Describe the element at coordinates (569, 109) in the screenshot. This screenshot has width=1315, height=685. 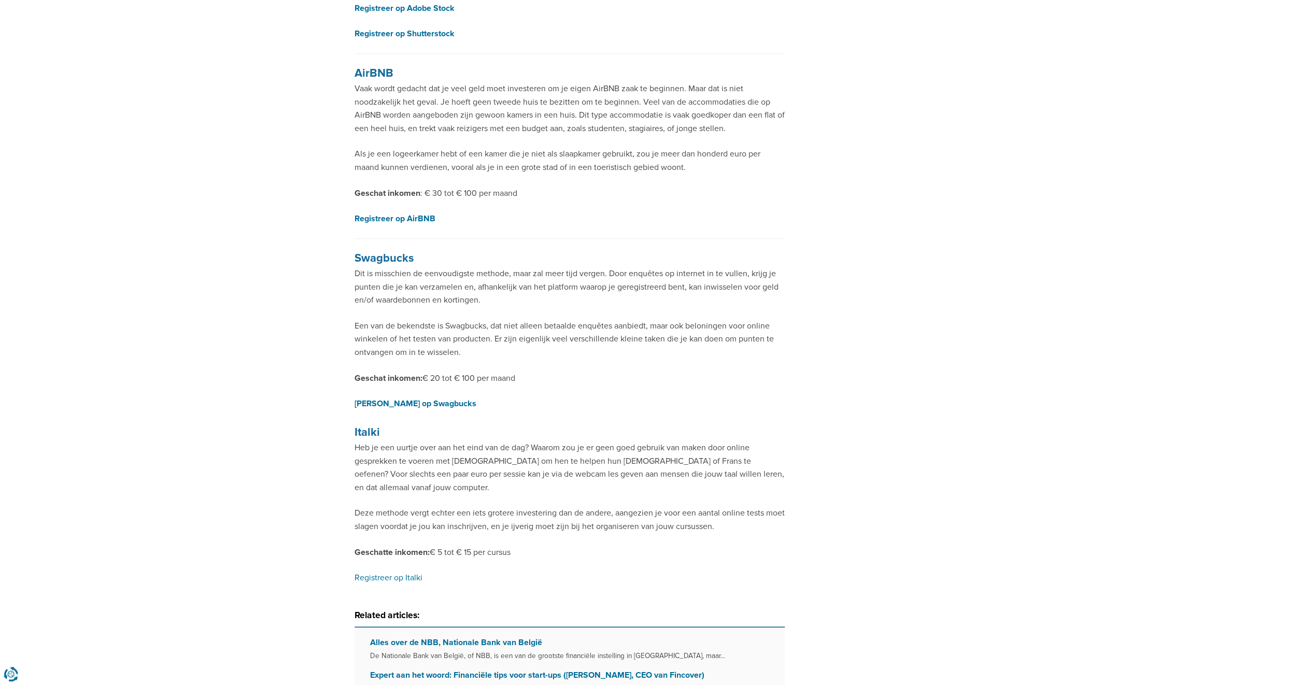
I see `p: Vaak wordt gedacht dat je veel geld moet investeren om je eigen AirBNB zaak te beginnen. Maar dat...` at that location.